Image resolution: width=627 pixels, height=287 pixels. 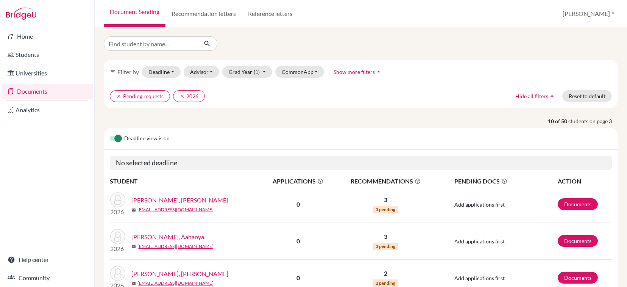 What do you see at coordinates (140, 96) in the screenshot?
I see `button: clearPending requests` at bounding box center [140, 96].